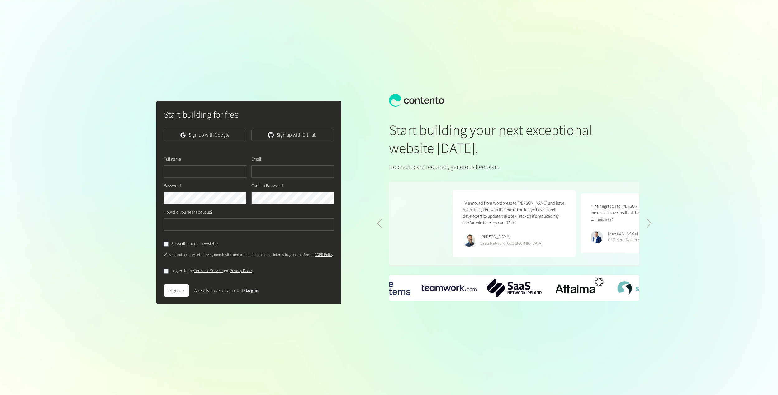 Image resolution: width=778 pixels, height=395 pixels. I want to click on label: Email, so click(256, 159).